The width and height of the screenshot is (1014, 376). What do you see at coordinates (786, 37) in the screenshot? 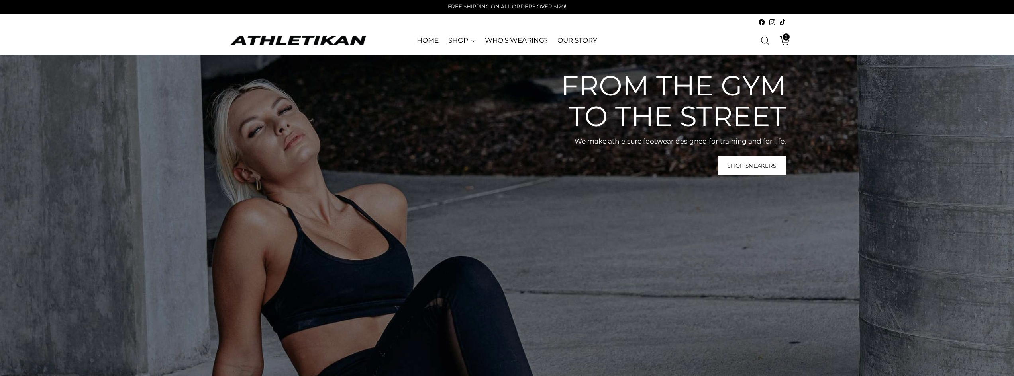
I see `span: 0` at bounding box center [786, 37].